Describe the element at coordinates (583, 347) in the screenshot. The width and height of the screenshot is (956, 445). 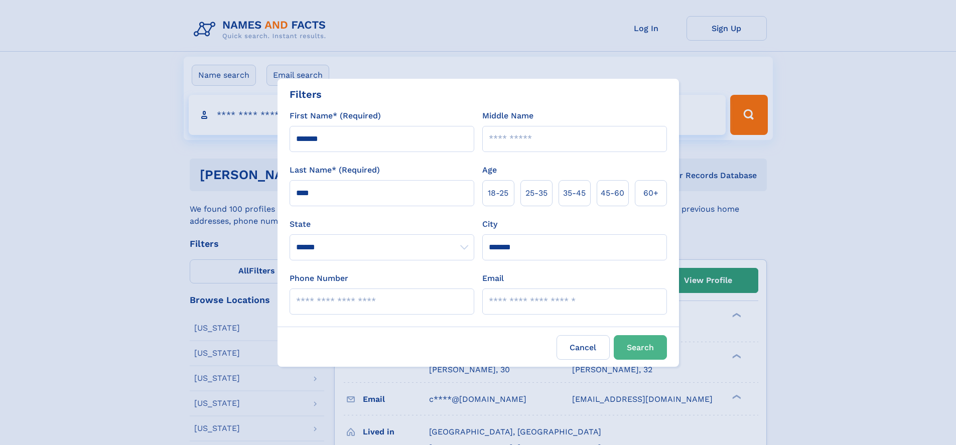
I see `label: Cancel` at that location.